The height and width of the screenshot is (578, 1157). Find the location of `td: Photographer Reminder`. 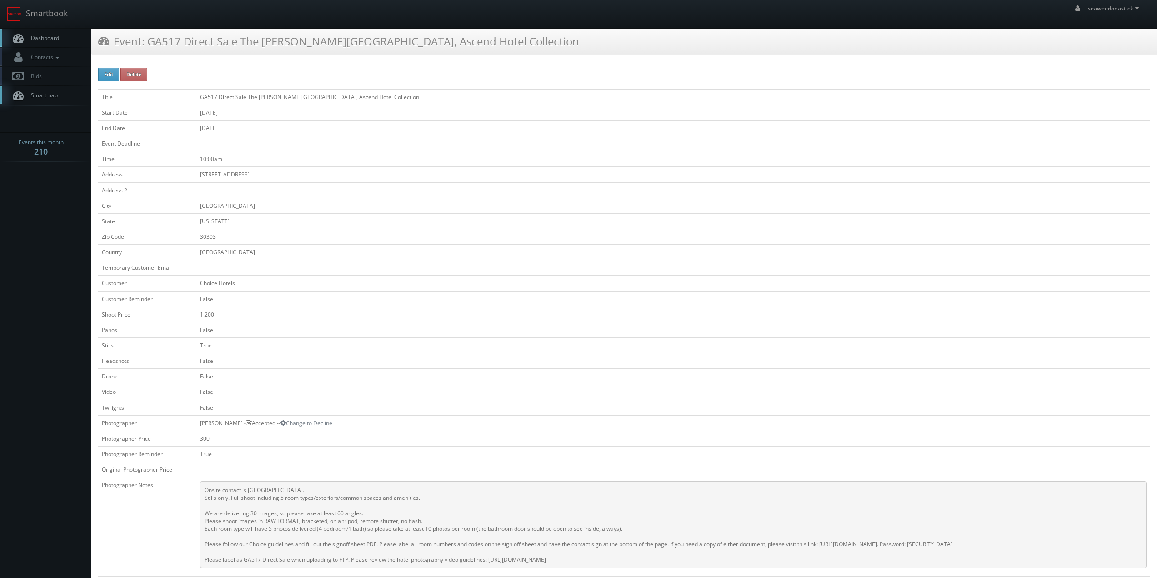

td: Photographer Reminder is located at coordinates (147, 454).